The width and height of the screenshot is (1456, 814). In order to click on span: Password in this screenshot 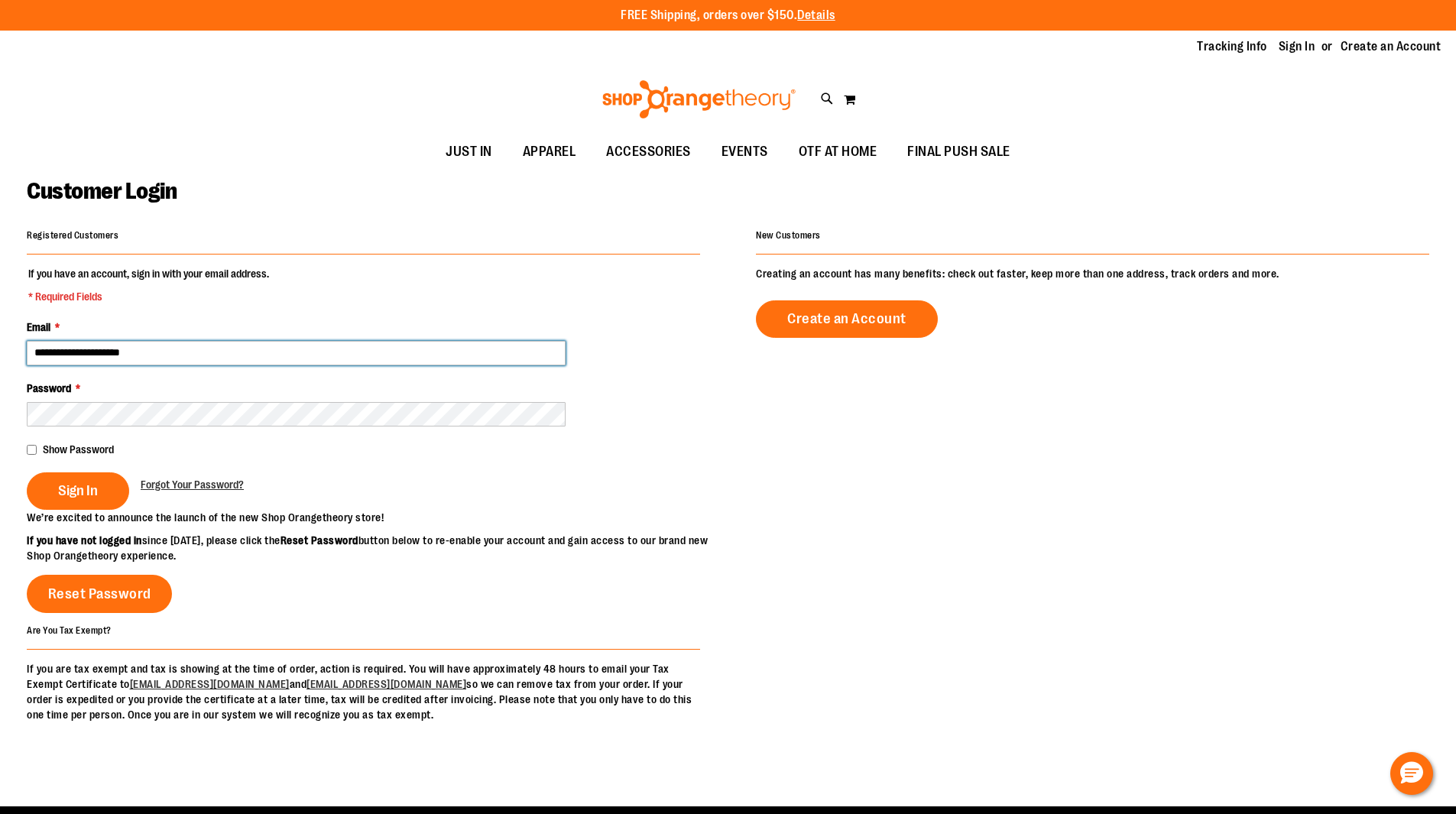, I will do `click(49, 388)`.